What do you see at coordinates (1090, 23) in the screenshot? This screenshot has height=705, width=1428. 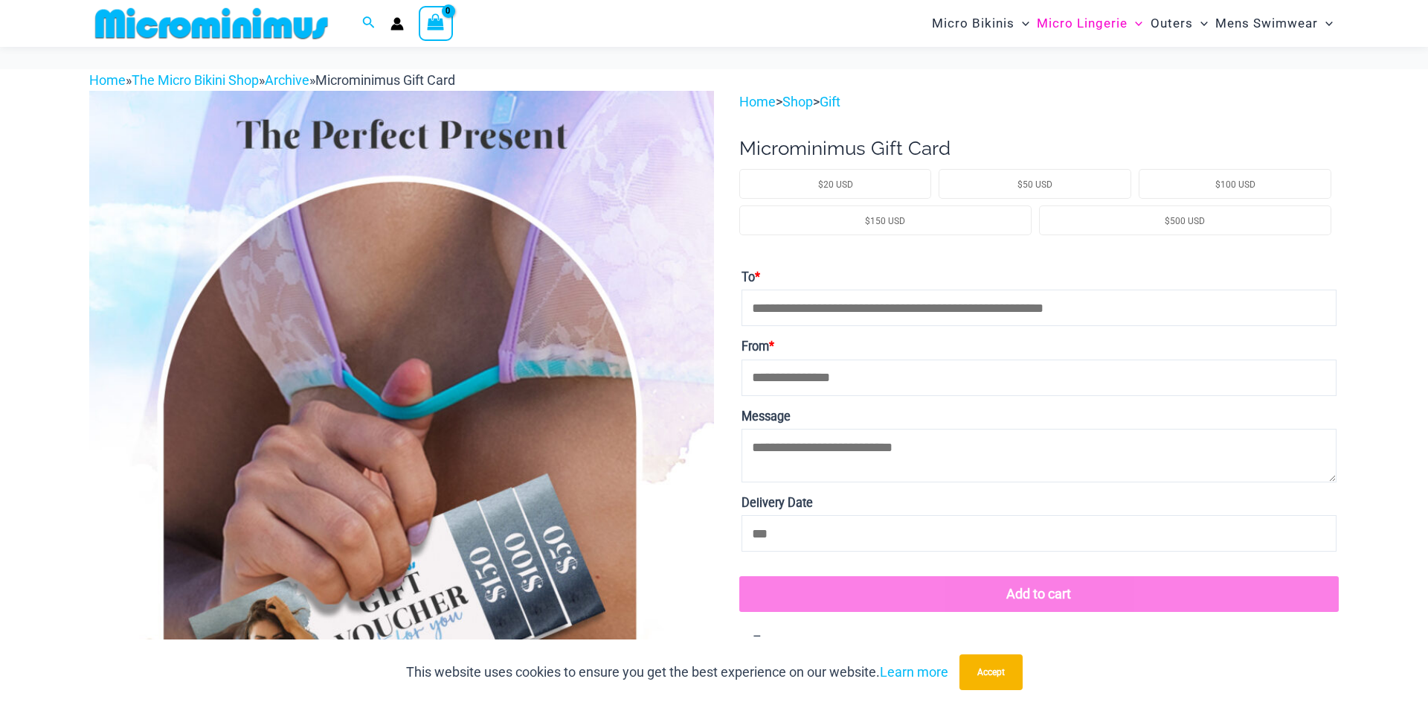 I see `a: Micro LingerieMenu ToggleMenu Toggle` at bounding box center [1090, 23].